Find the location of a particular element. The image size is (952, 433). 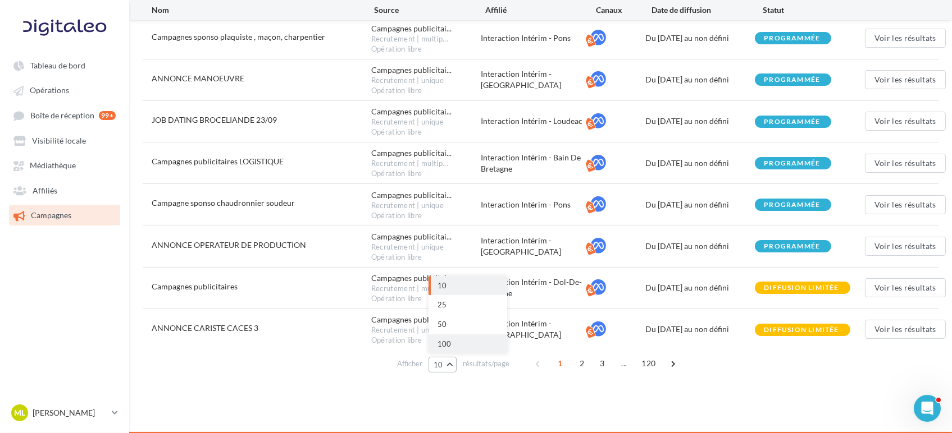

span: Campagne sponso chaudronnier soudeur is located at coordinates (223, 203).